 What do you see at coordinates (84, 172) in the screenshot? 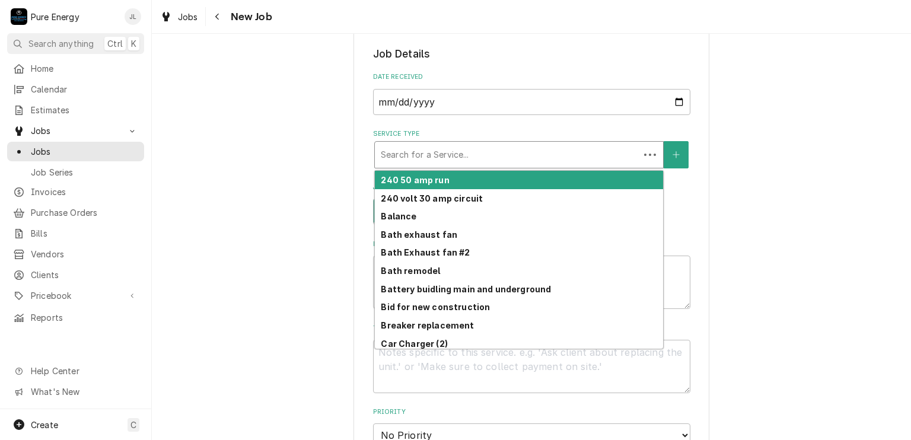
I see `span: Job Series` at bounding box center [84, 172].